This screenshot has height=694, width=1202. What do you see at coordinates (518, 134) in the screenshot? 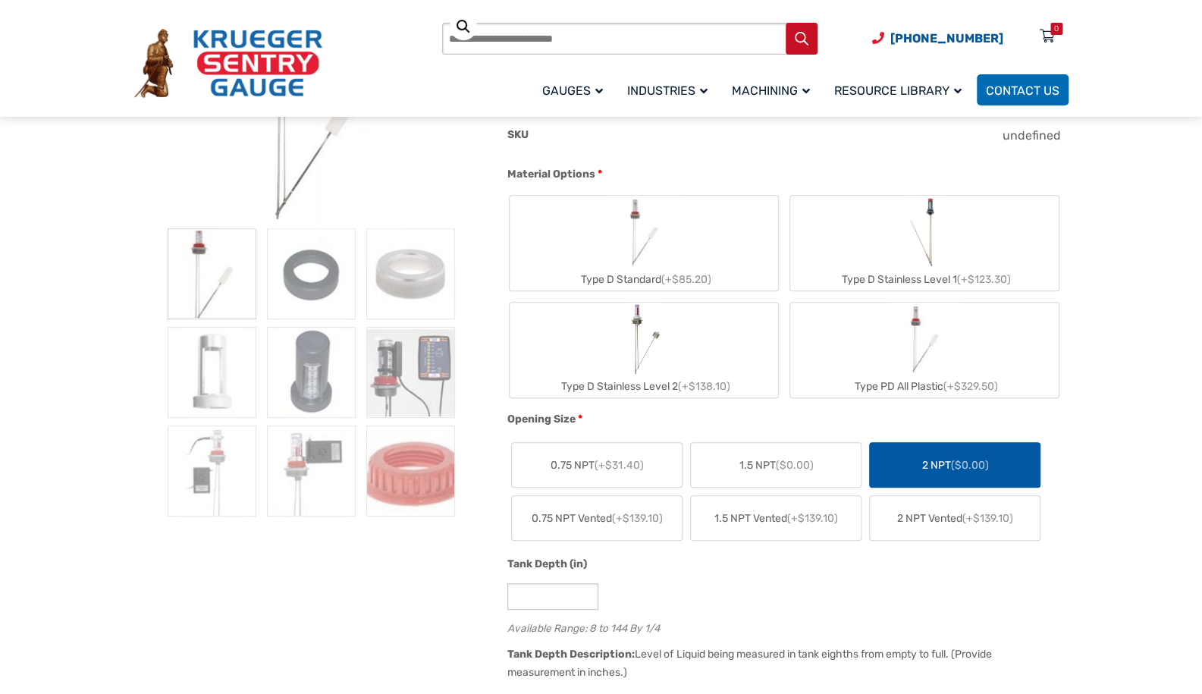
I see `span: SKU` at bounding box center [518, 134].